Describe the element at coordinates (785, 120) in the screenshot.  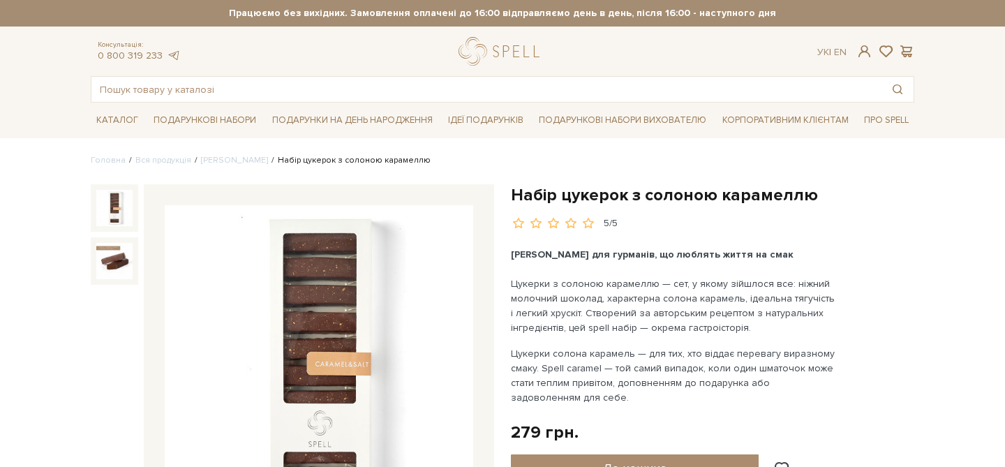
I see `a: Корпоративним клієнтам` at that location.